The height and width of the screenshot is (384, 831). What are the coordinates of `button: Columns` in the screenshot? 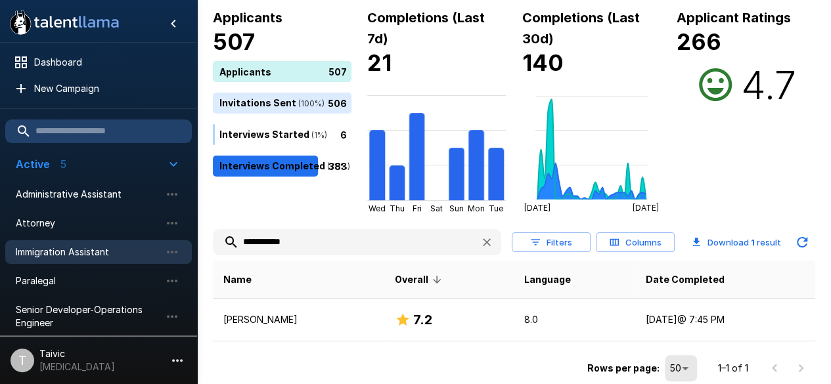 It's located at (635, 242).